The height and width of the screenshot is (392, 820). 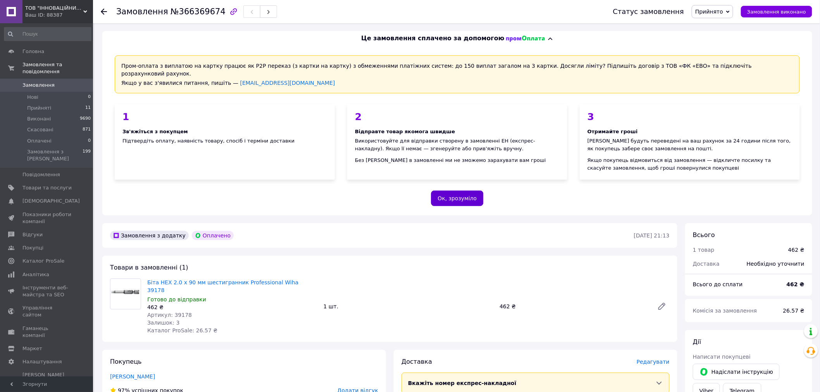 What do you see at coordinates (104, 12) in the screenshot?
I see `div: Повернутися назад` at bounding box center [104, 12].